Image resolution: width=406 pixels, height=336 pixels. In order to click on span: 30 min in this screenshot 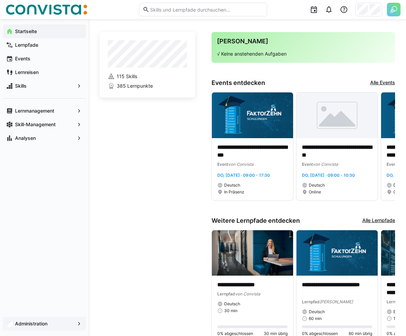, I will do `click(231, 311)`.